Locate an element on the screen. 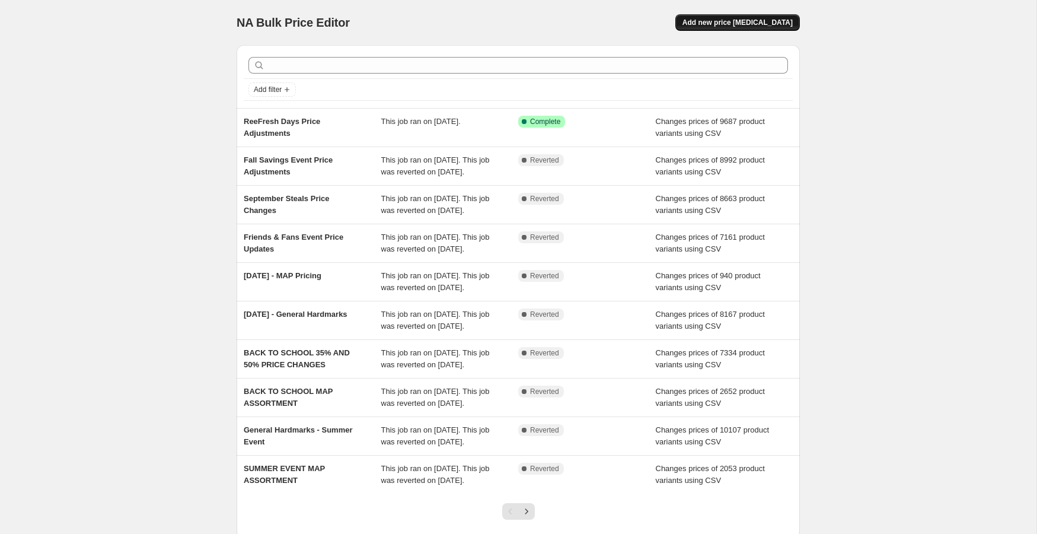  span: General Hardmarks - Summer Event is located at coordinates (298, 435).